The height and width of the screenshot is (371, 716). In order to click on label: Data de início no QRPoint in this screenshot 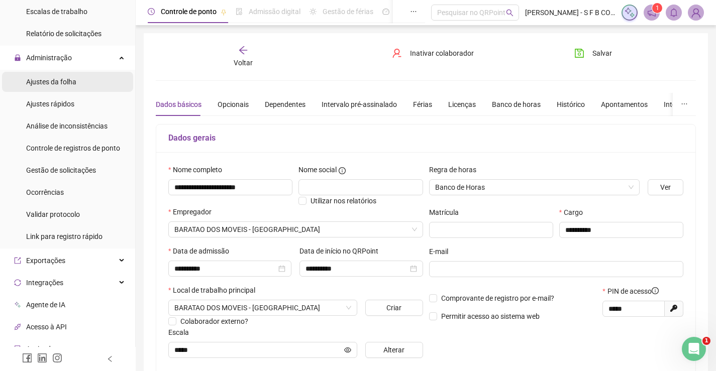, I will do `click(342, 251)`.